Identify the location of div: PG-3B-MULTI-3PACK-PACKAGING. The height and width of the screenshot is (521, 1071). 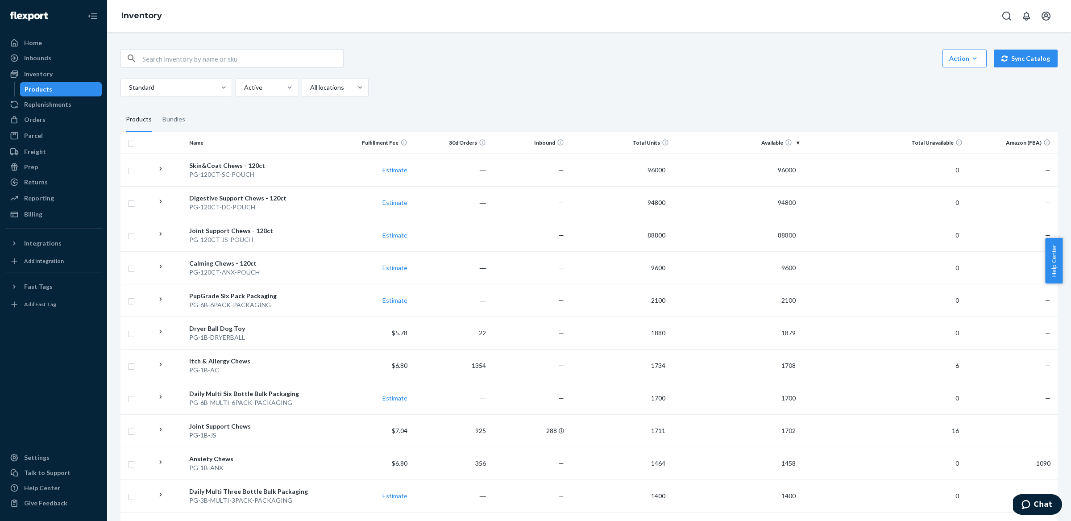
(259, 500).